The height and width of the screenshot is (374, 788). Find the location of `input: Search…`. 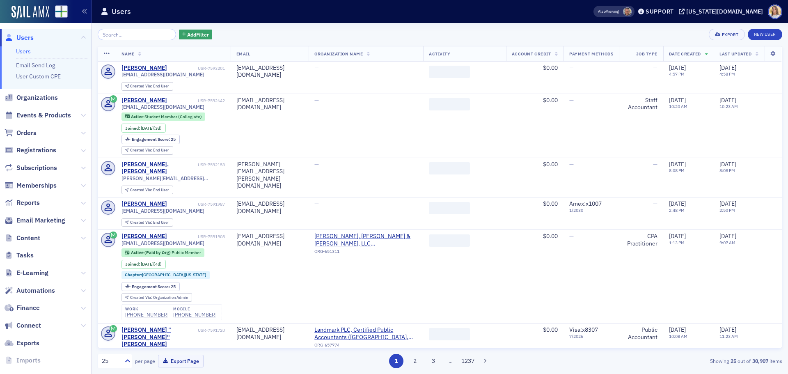

input: Search… is located at coordinates (137, 34).